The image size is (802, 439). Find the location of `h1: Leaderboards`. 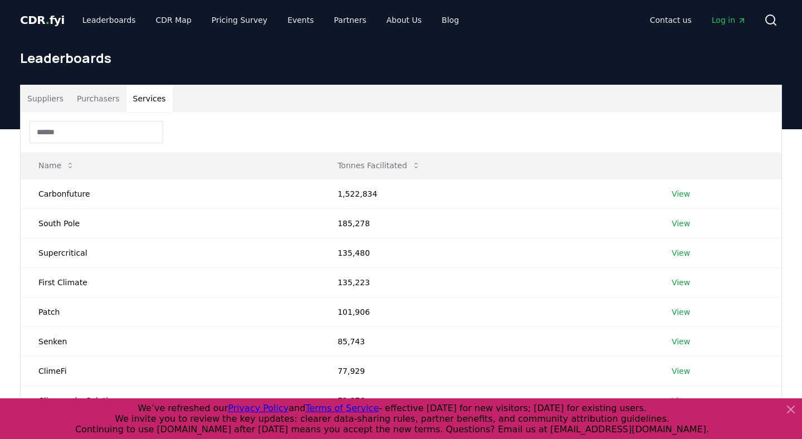

h1: Leaderboards is located at coordinates (401, 58).